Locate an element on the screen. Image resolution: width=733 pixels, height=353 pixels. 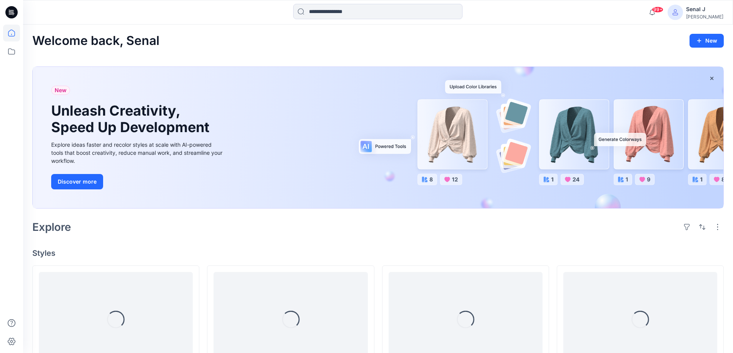
div: Explore ideas faster and recolor styles at scale with AI-powered tools that boost creativity, red... is located at coordinates (138, 153).